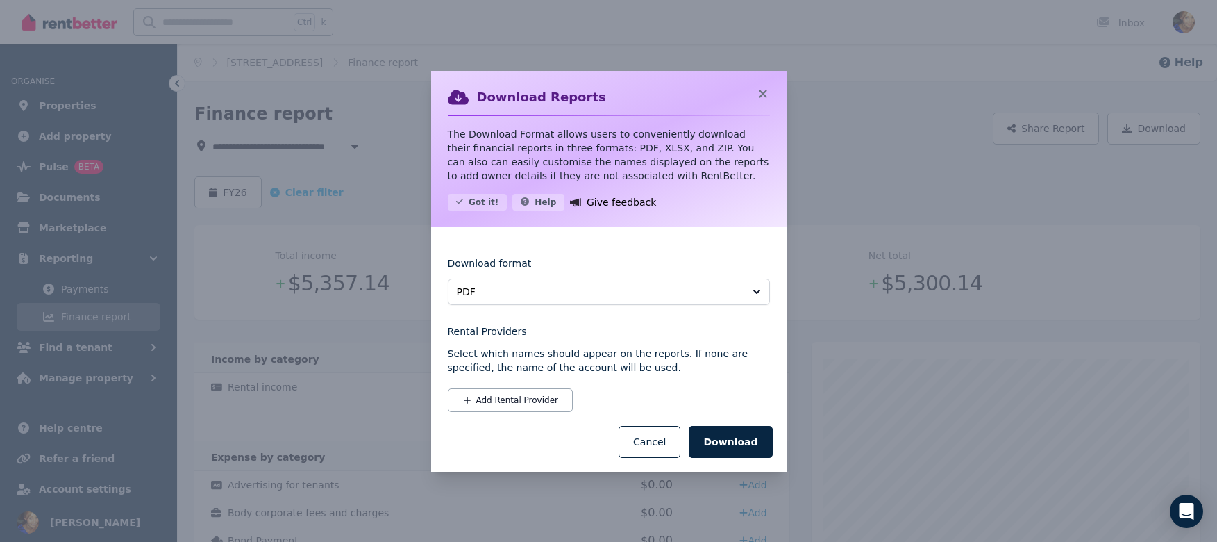 The height and width of the screenshot is (542, 1217). Describe the element at coordinates (731, 442) in the screenshot. I see `button: Download` at that location.